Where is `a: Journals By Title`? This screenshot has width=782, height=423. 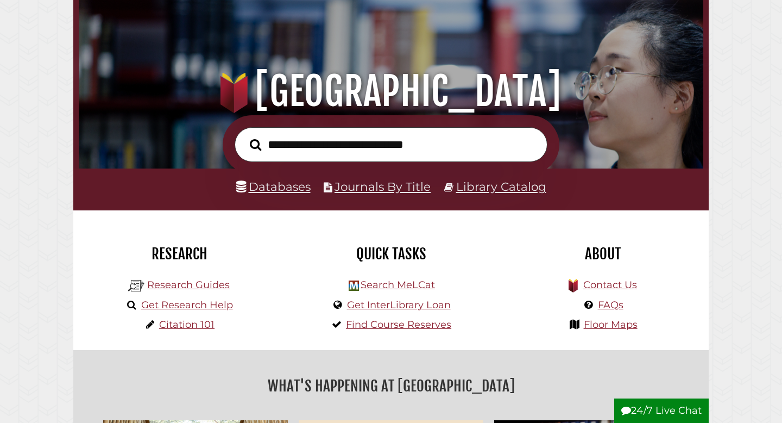
a: Journals By Title is located at coordinates (382, 186).